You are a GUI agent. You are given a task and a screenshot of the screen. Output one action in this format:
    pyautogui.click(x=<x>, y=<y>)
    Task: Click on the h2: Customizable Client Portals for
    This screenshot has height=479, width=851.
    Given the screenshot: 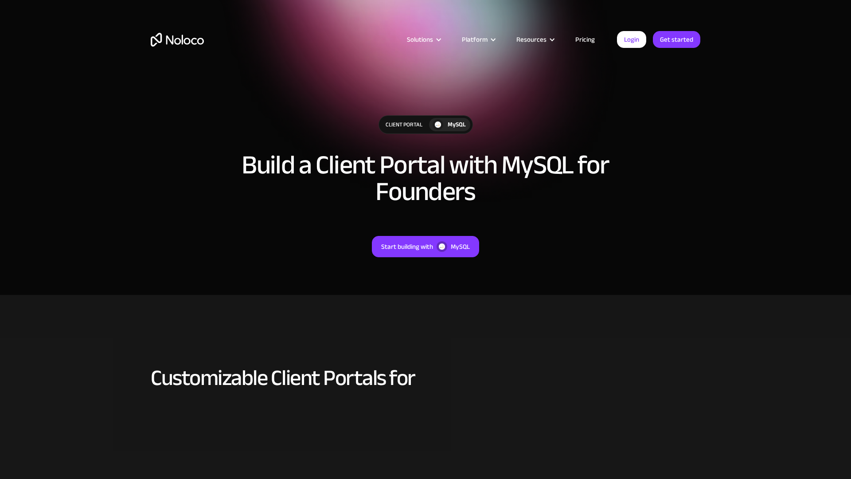 What is the action you would take?
    pyautogui.click(x=426, y=378)
    